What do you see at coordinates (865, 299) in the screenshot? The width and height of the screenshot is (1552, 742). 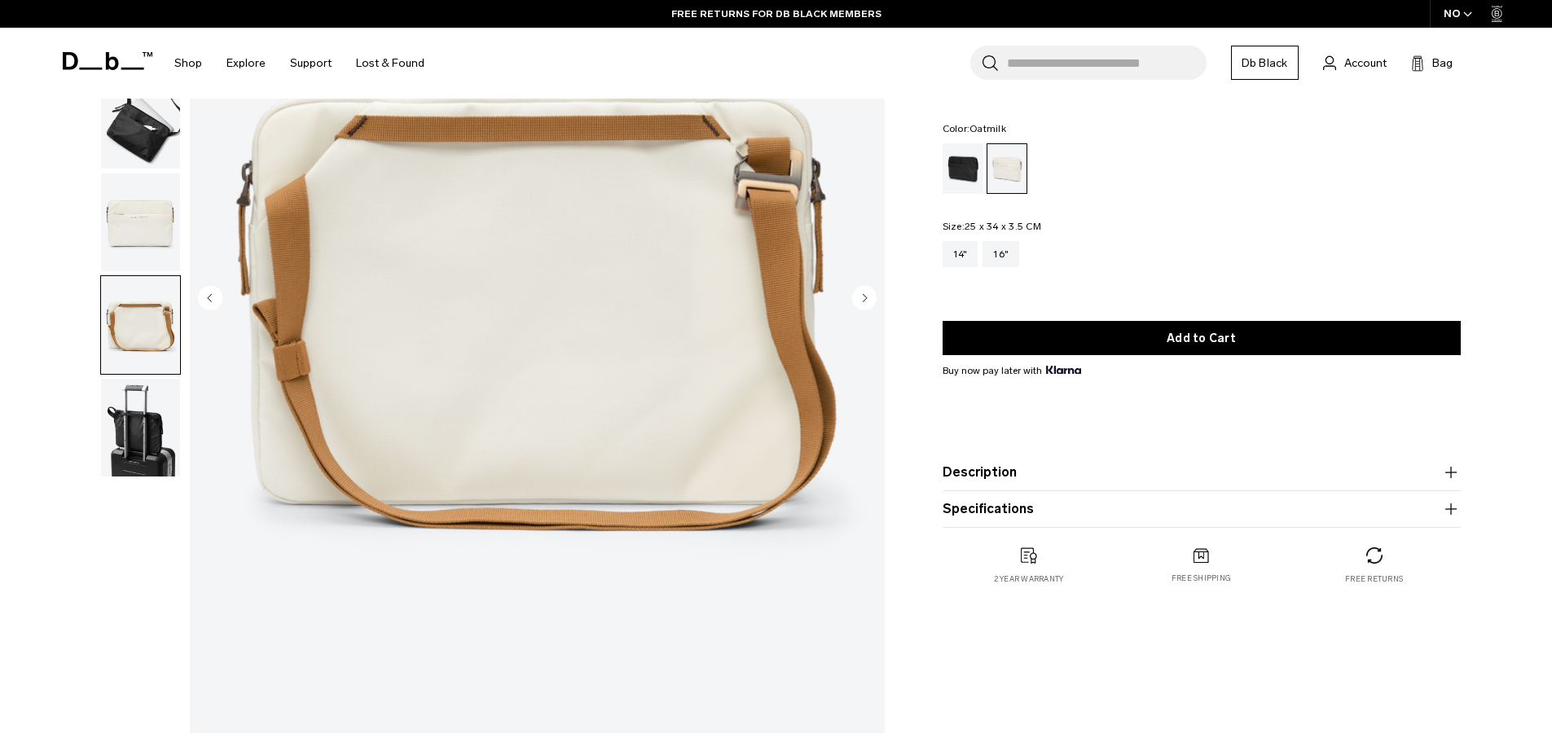 I see `button: Next slide` at bounding box center [865, 299].